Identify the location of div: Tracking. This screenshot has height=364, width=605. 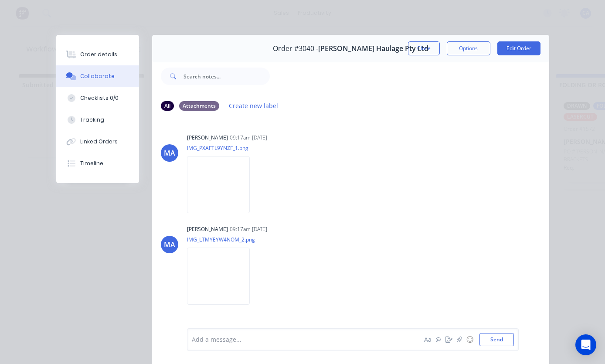
(92, 120).